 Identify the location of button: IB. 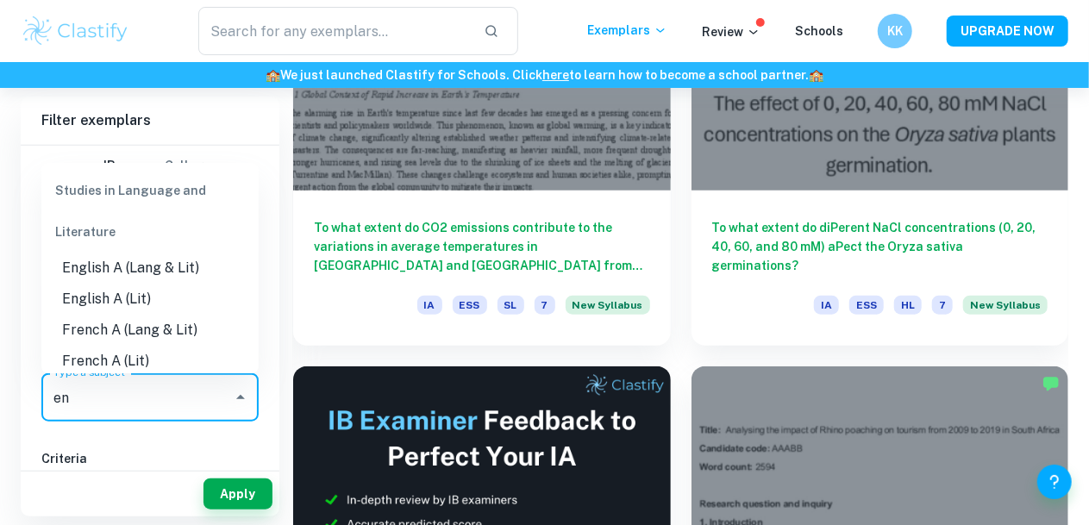
(109, 166).